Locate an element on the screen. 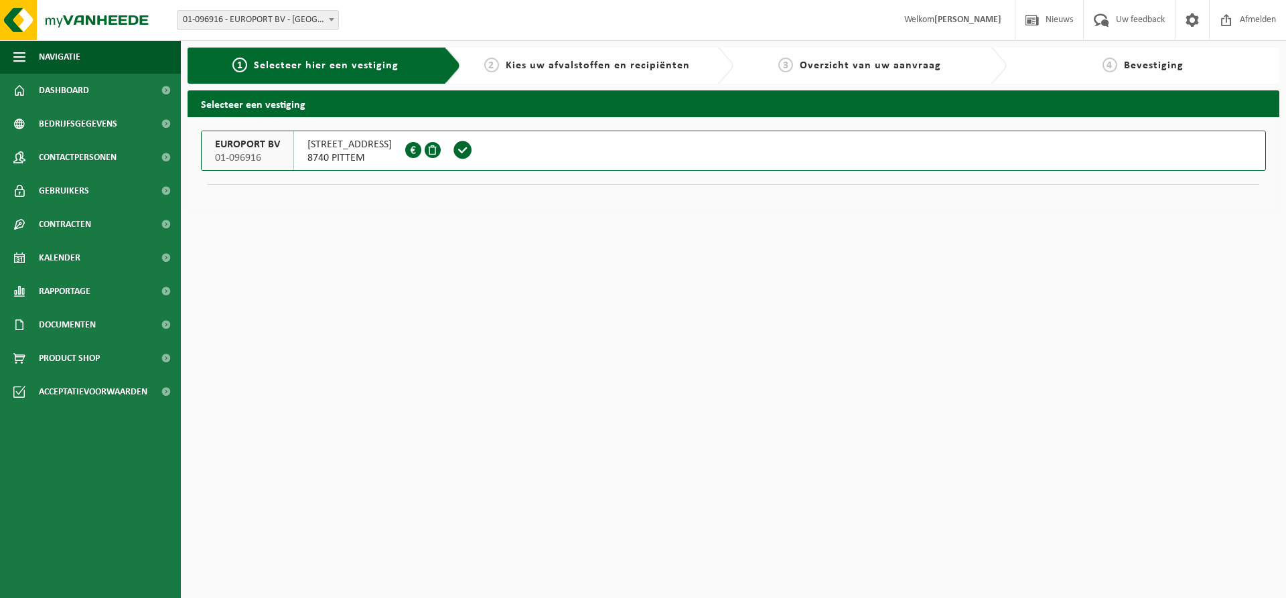 The width and height of the screenshot is (1286, 598). span: Documenten is located at coordinates (67, 325).